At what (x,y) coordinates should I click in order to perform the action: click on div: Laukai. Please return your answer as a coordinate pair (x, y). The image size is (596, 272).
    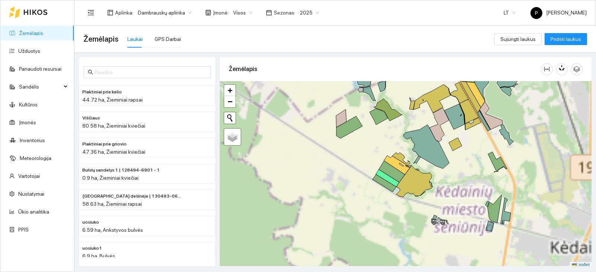
    Looking at the image, I should click on (135, 39).